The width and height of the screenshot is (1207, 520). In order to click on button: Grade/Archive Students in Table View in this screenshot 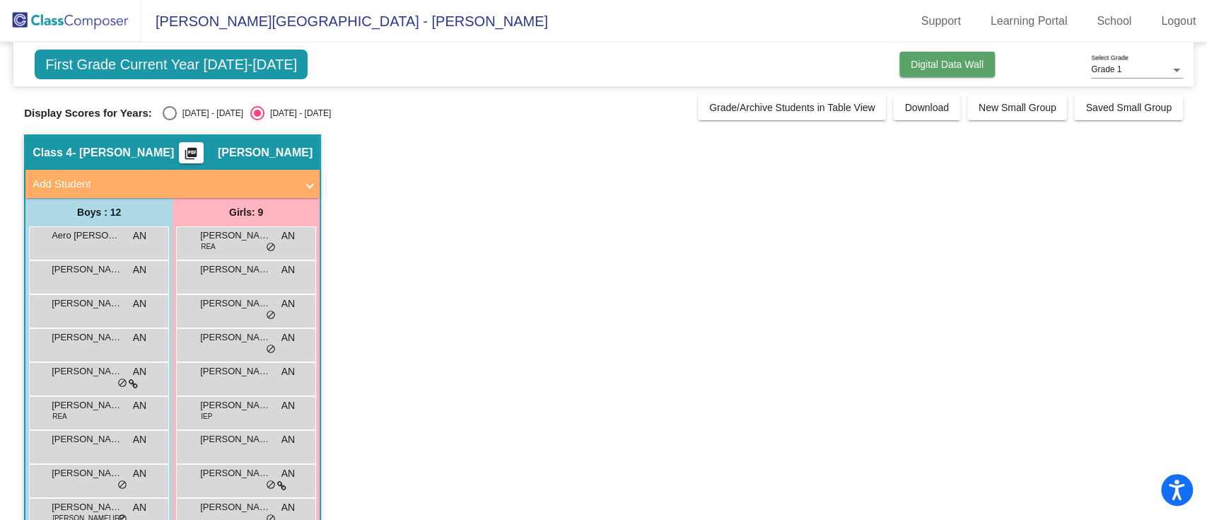, I will do `click(792, 107)`.